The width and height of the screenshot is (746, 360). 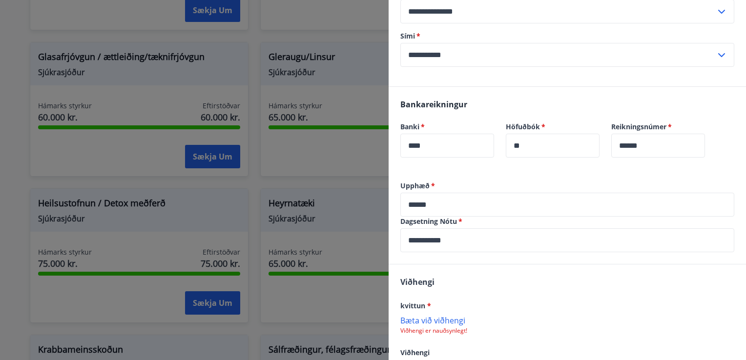 I want to click on label: Banki, so click(x=447, y=127).